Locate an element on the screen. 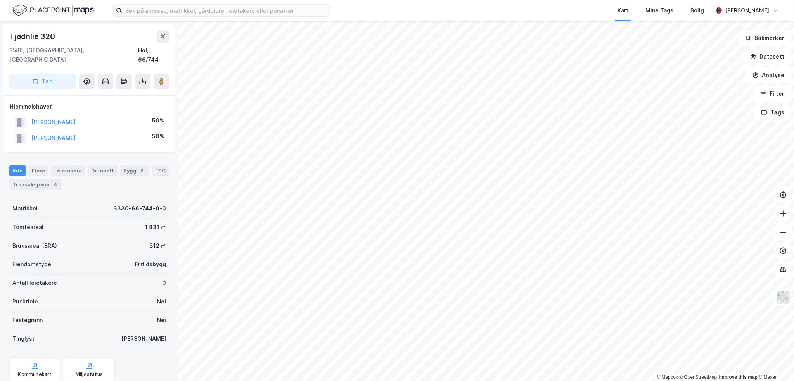 The width and height of the screenshot is (794, 381). img: logo.f888ab2527a4732fd821a326f86c7f29.svg is located at coordinates (53, 10).